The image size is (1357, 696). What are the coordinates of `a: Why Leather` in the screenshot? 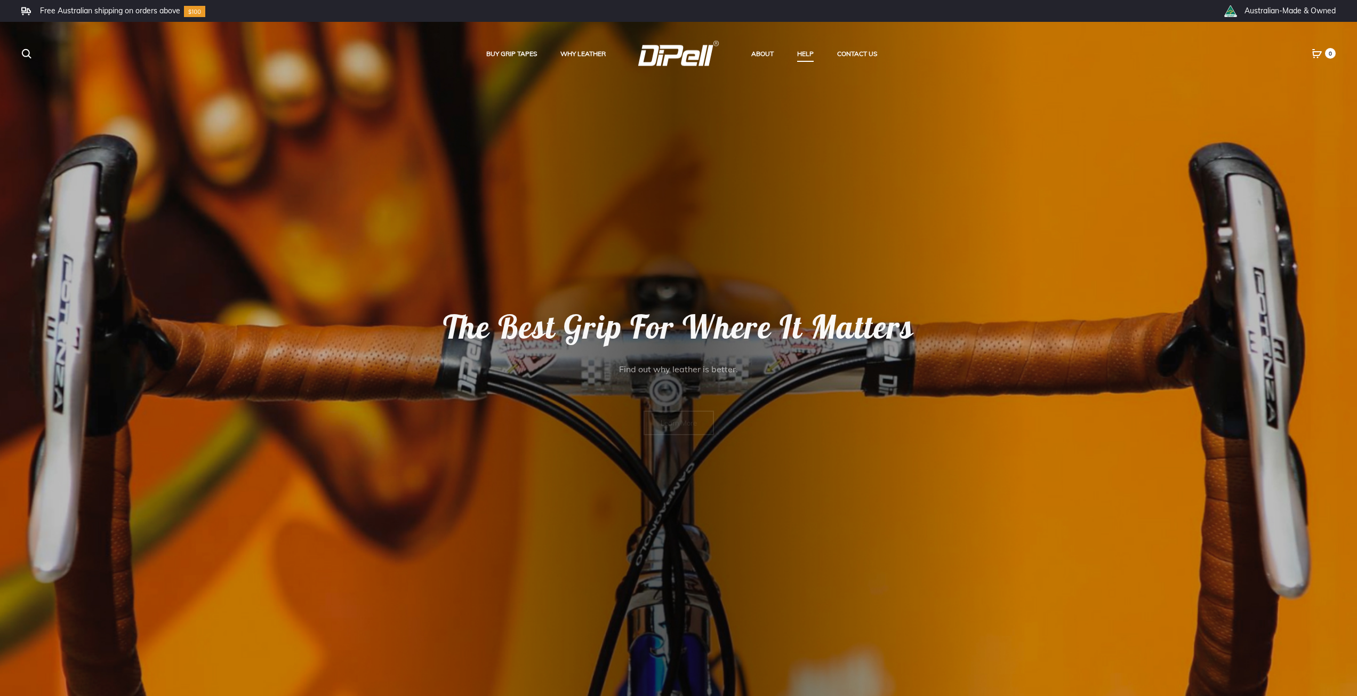 It's located at (583, 54).